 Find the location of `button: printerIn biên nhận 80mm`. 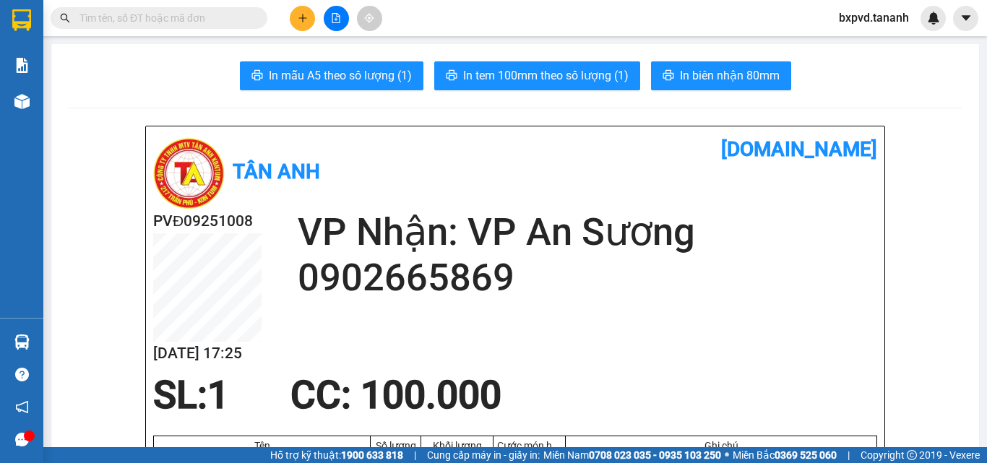

button: printerIn biên nhận 80mm is located at coordinates (721, 76).